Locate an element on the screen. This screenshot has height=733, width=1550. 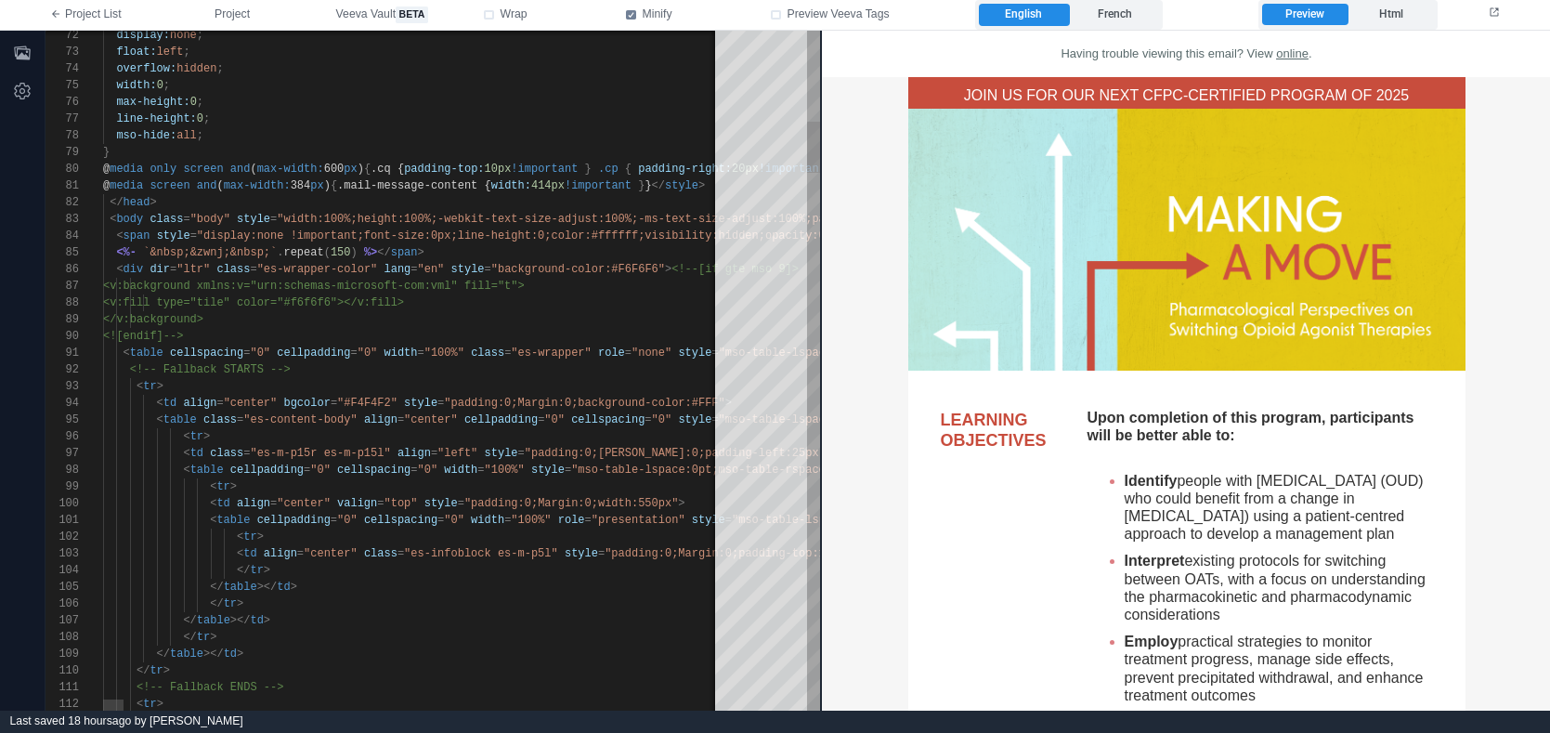
div: 98 is located at coordinates (62, 470).